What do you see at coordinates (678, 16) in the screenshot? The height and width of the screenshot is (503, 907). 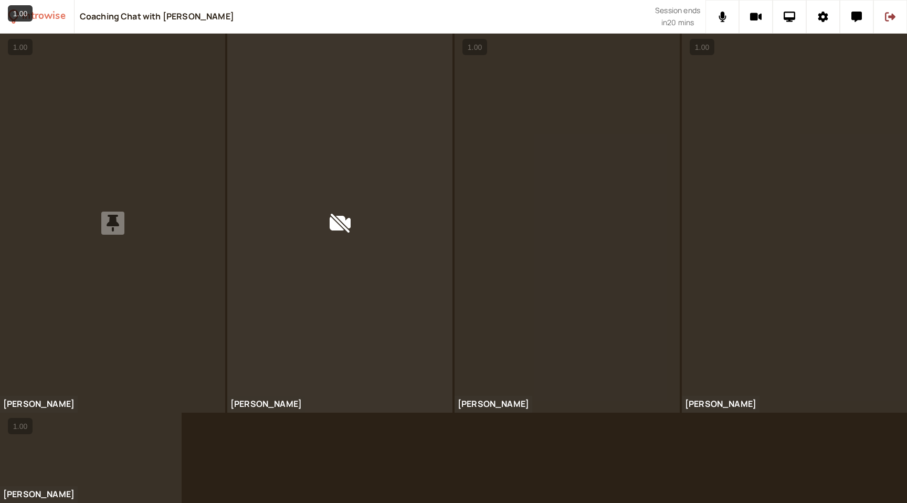 I see `div: Scheduled session end time. Don't worry, your call will continue` at bounding box center [678, 16].